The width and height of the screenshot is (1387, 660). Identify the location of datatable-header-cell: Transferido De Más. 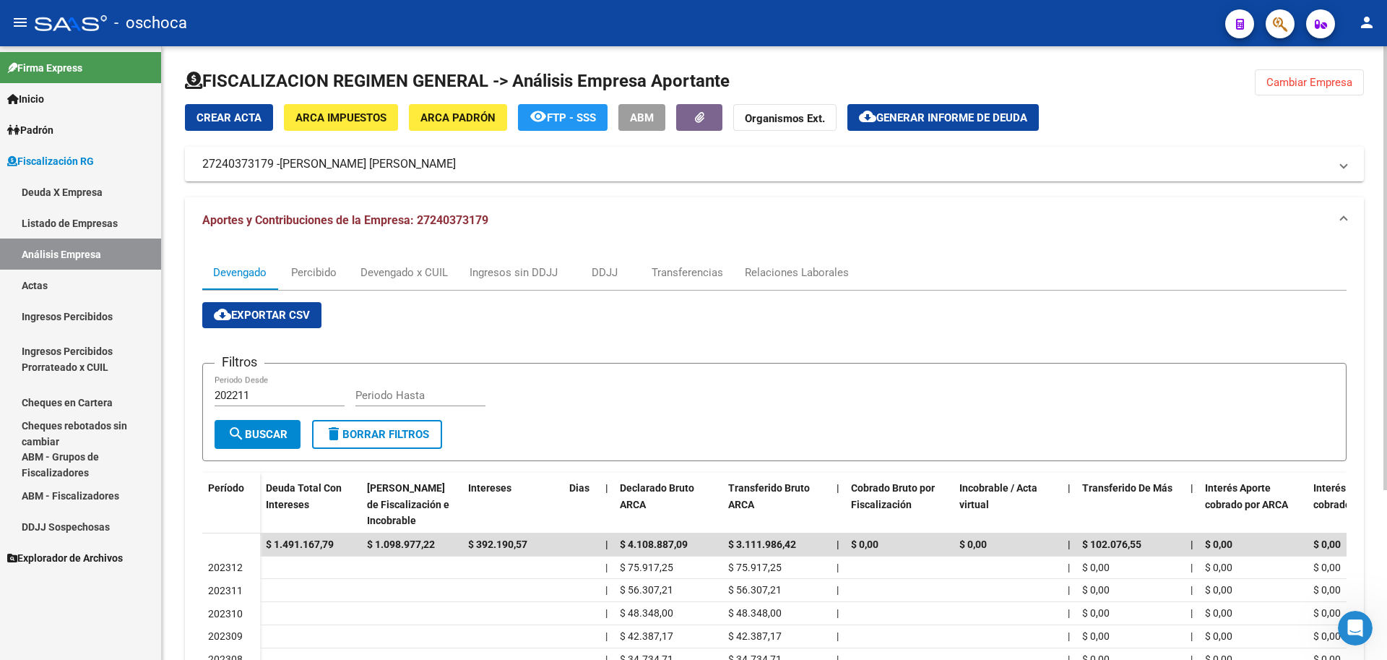
(1131, 504).